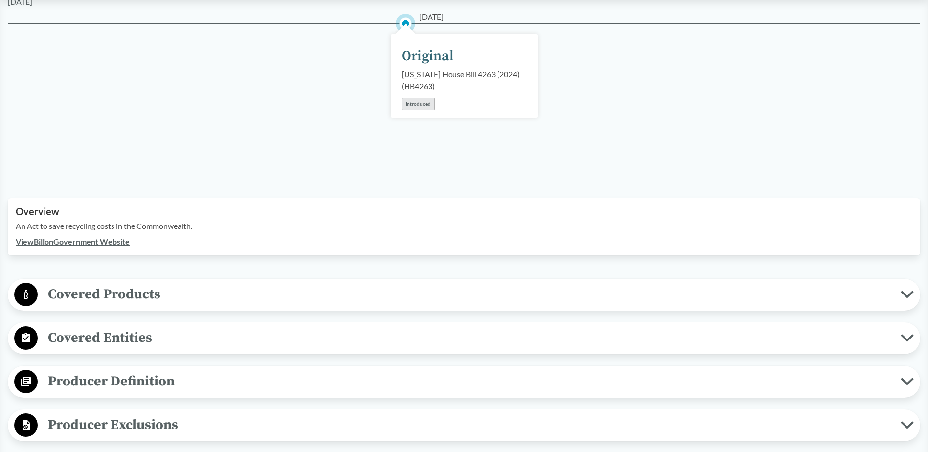  I want to click on button: Producer Definition, so click(464, 382).